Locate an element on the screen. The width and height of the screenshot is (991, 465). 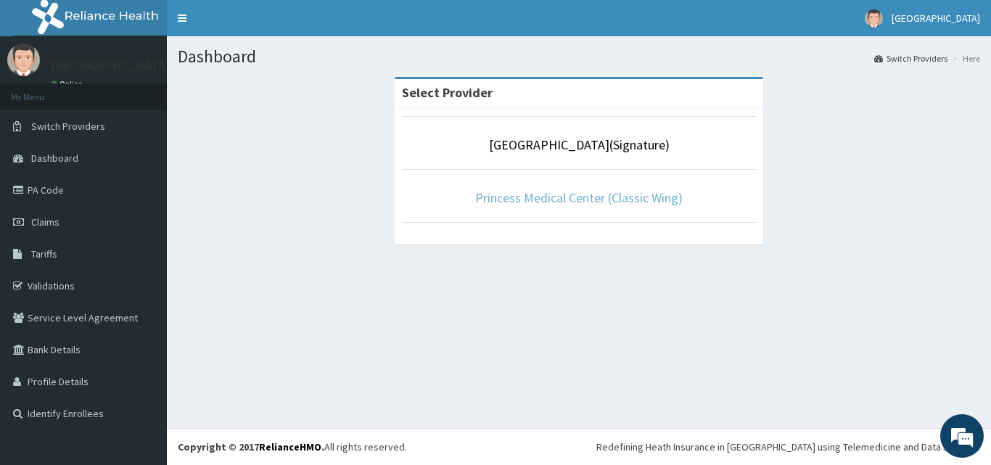
h1: Dashboard is located at coordinates (579, 57).